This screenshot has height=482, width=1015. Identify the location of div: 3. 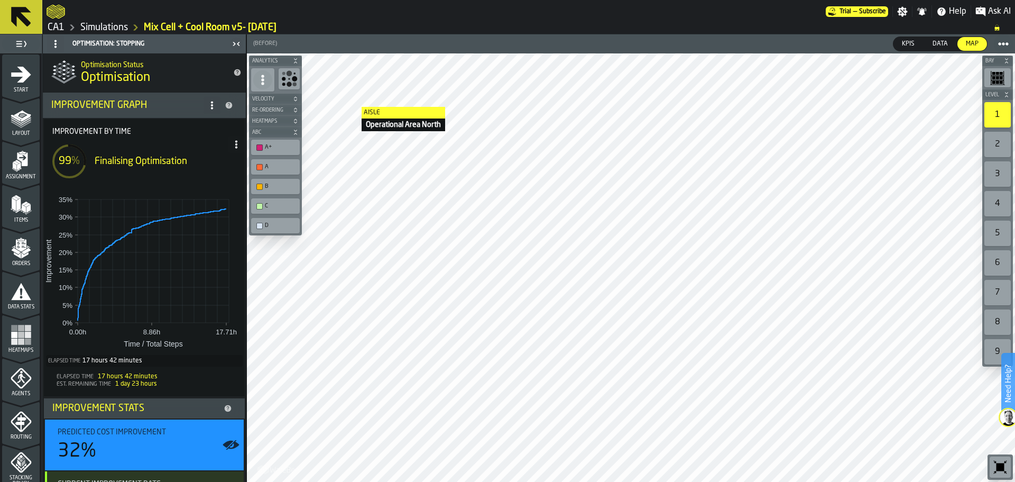
(998, 174).